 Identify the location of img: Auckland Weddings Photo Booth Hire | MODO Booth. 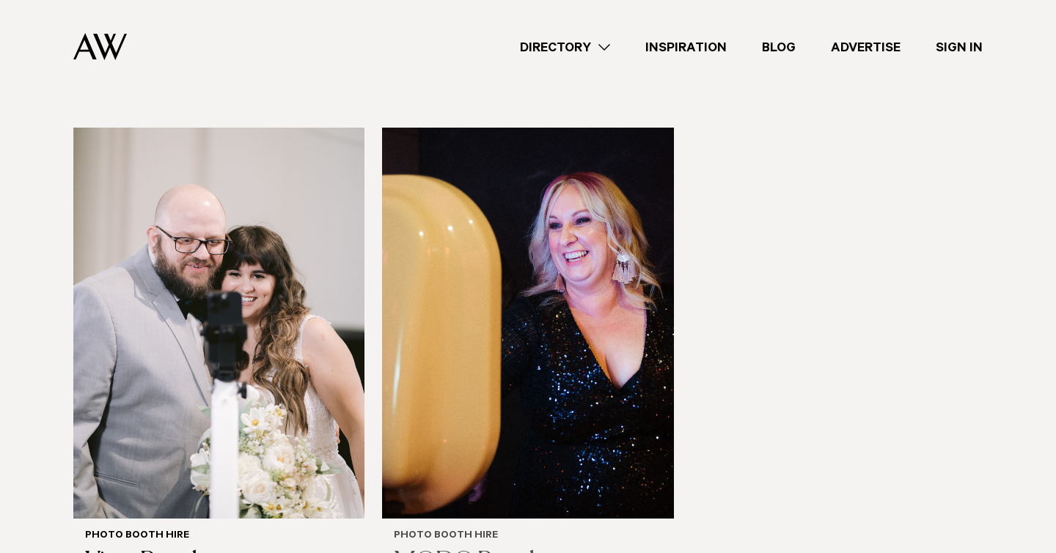
(527, 323).